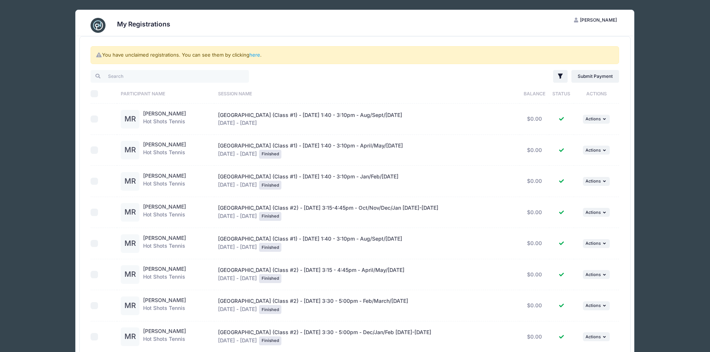 This screenshot has width=710, height=352. I want to click on th: Actions: activate to sort column ascending, so click(597, 94).